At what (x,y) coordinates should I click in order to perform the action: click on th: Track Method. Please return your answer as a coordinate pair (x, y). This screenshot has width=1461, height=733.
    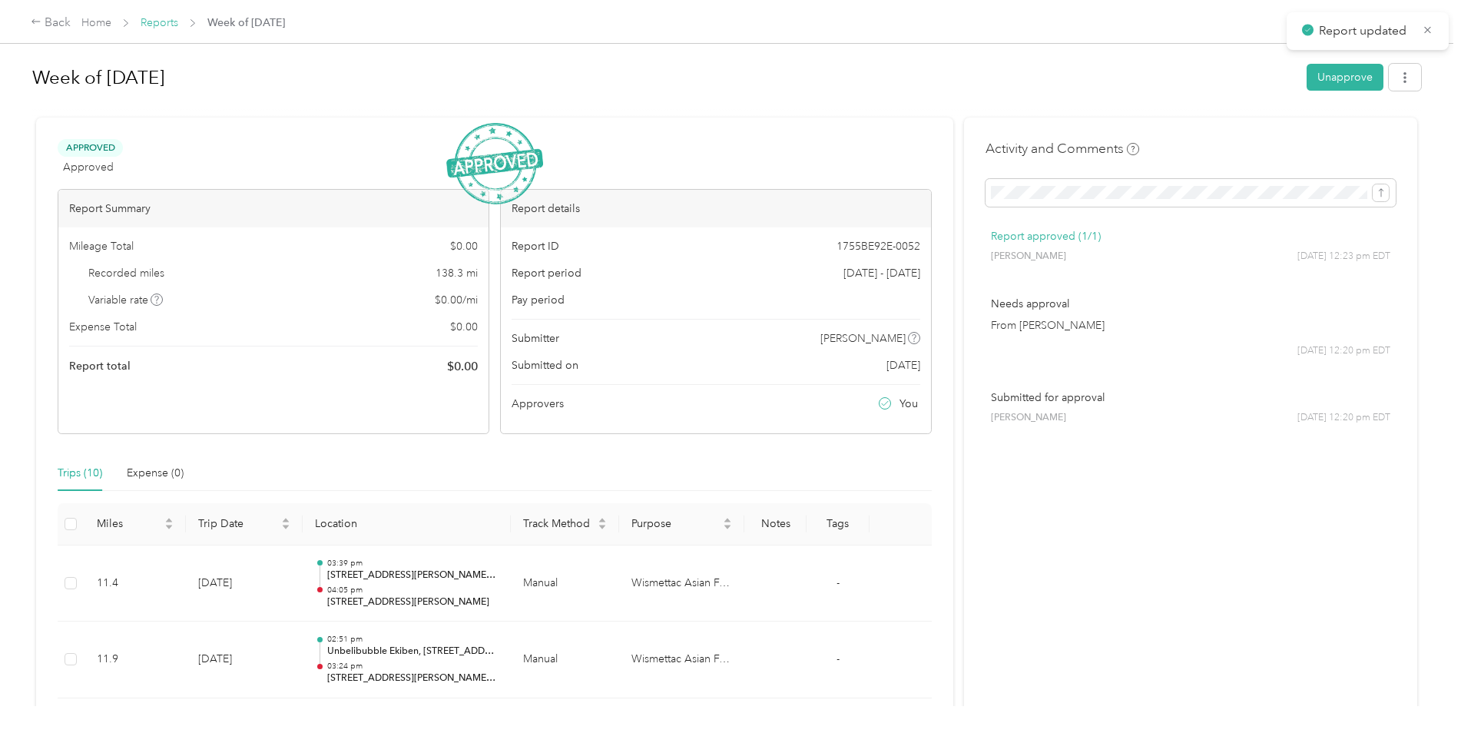
    Looking at the image, I should click on (564, 524).